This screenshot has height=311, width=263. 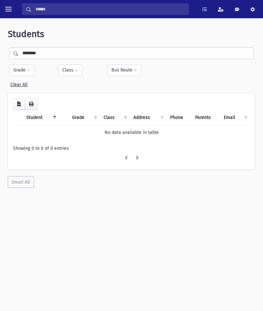 What do you see at coordinates (19, 104) in the screenshot?
I see `button: CSV` at bounding box center [19, 104].